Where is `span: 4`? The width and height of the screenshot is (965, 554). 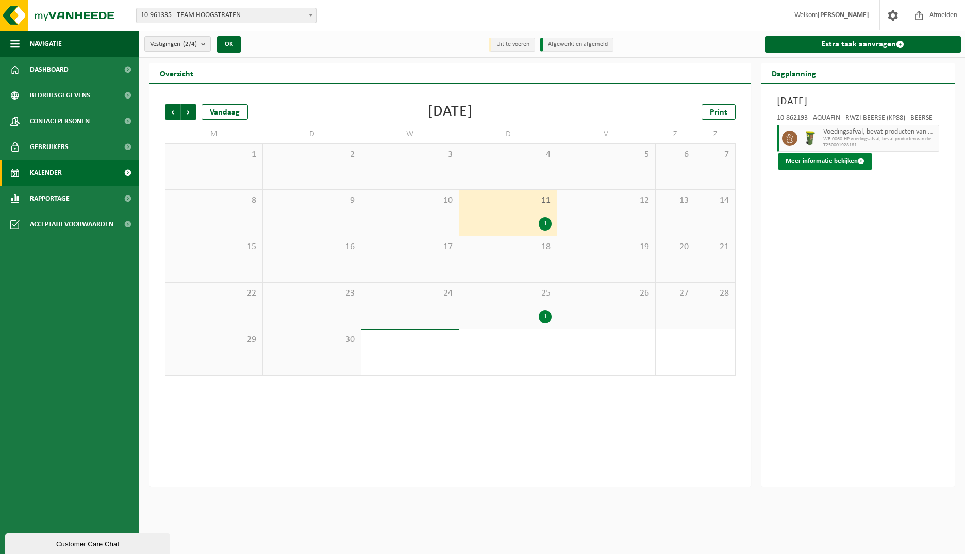 span: 4 is located at coordinates (508, 155).